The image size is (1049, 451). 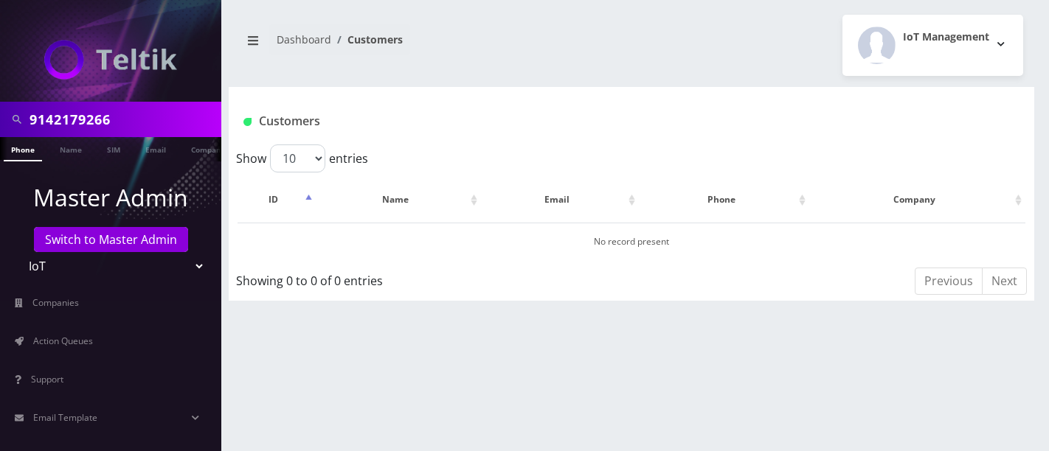 What do you see at coordinates (63, 341) in the screenshot?
I see `span: Action Queues` at bounding box center [63, 341].